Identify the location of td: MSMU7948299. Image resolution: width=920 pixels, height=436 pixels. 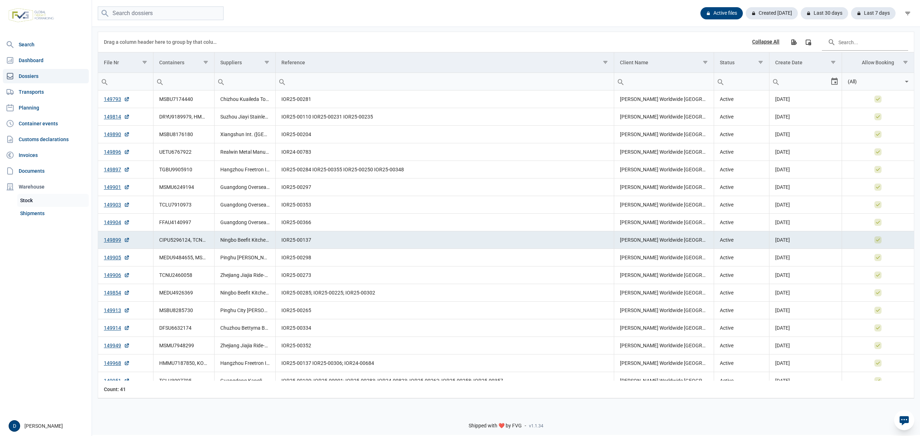
(184, 346).